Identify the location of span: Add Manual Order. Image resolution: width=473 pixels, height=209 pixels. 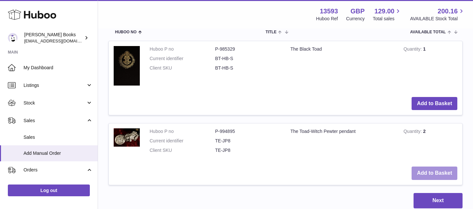
(58, 153).